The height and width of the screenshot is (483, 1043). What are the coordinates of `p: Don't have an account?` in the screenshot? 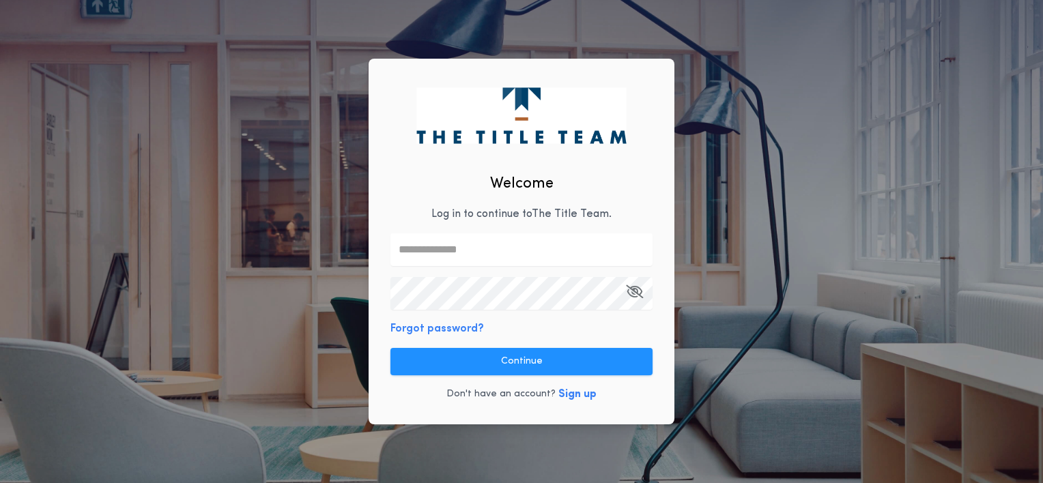 It's located at (501, 395).